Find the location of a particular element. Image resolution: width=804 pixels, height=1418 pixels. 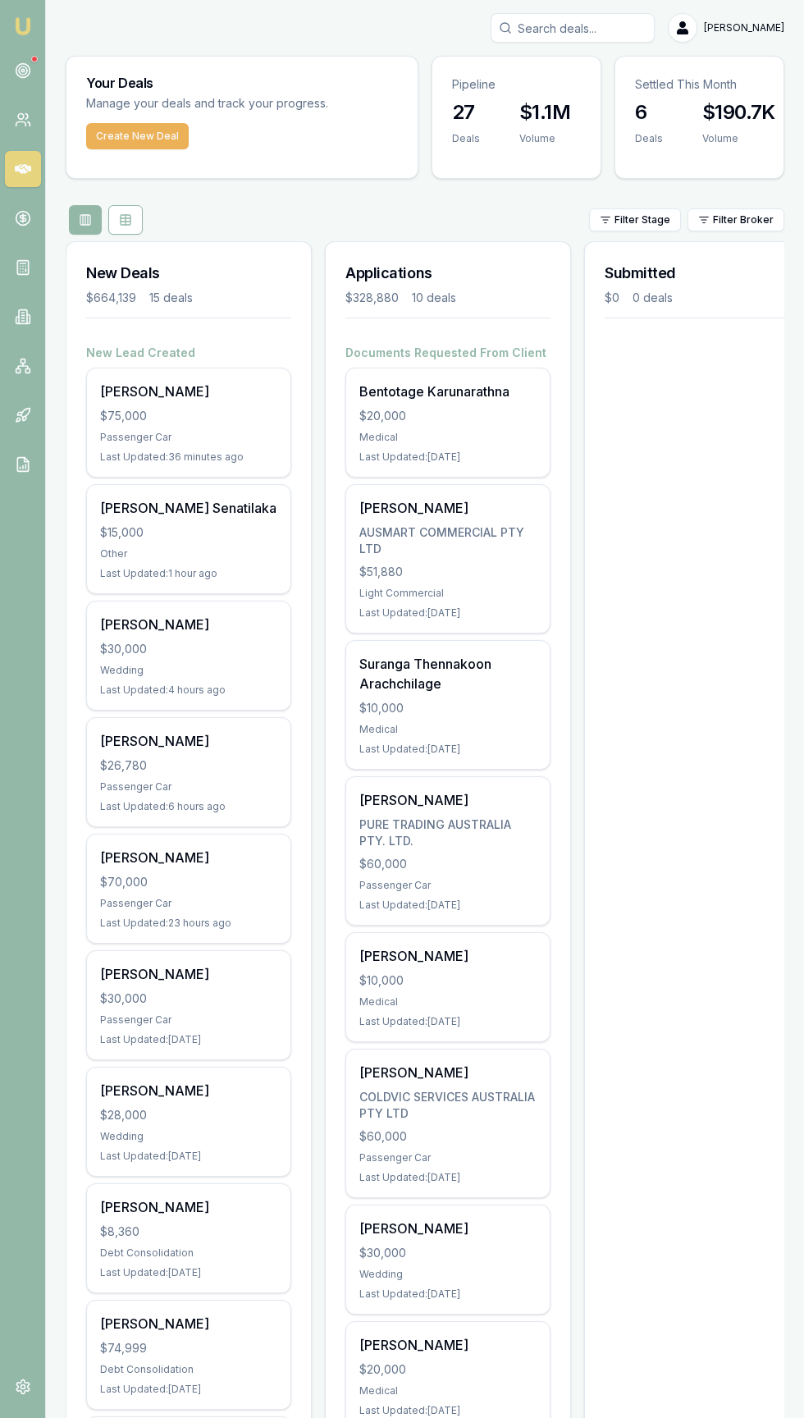

div: $8,360 is located at coordinates (189, 1232).